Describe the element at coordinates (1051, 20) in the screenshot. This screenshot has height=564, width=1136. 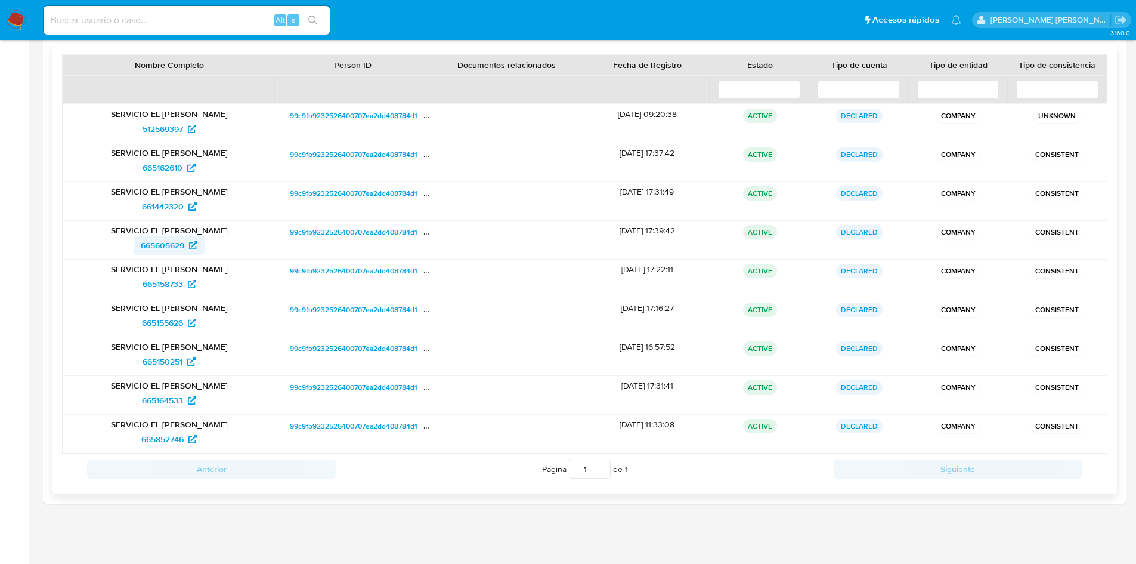
I see `p: ext_jesssali@mercadolibre.com.mx` at that location.